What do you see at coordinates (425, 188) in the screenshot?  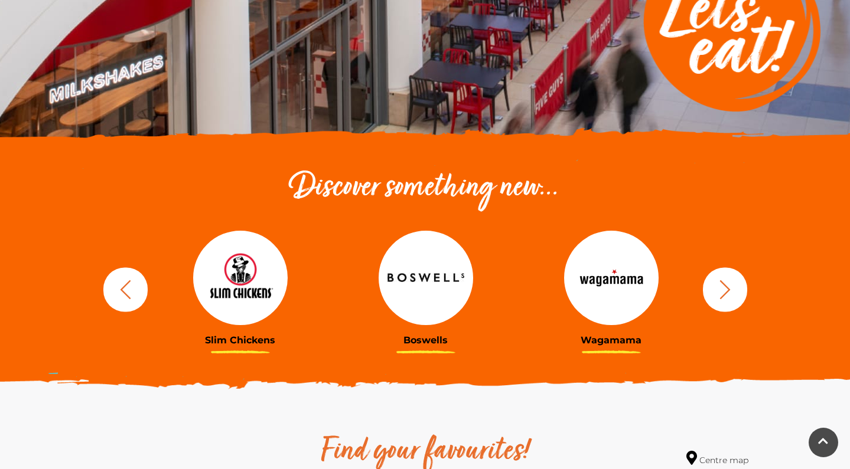 I see `h2: Discover something new...` at bounding box center [425, 188].